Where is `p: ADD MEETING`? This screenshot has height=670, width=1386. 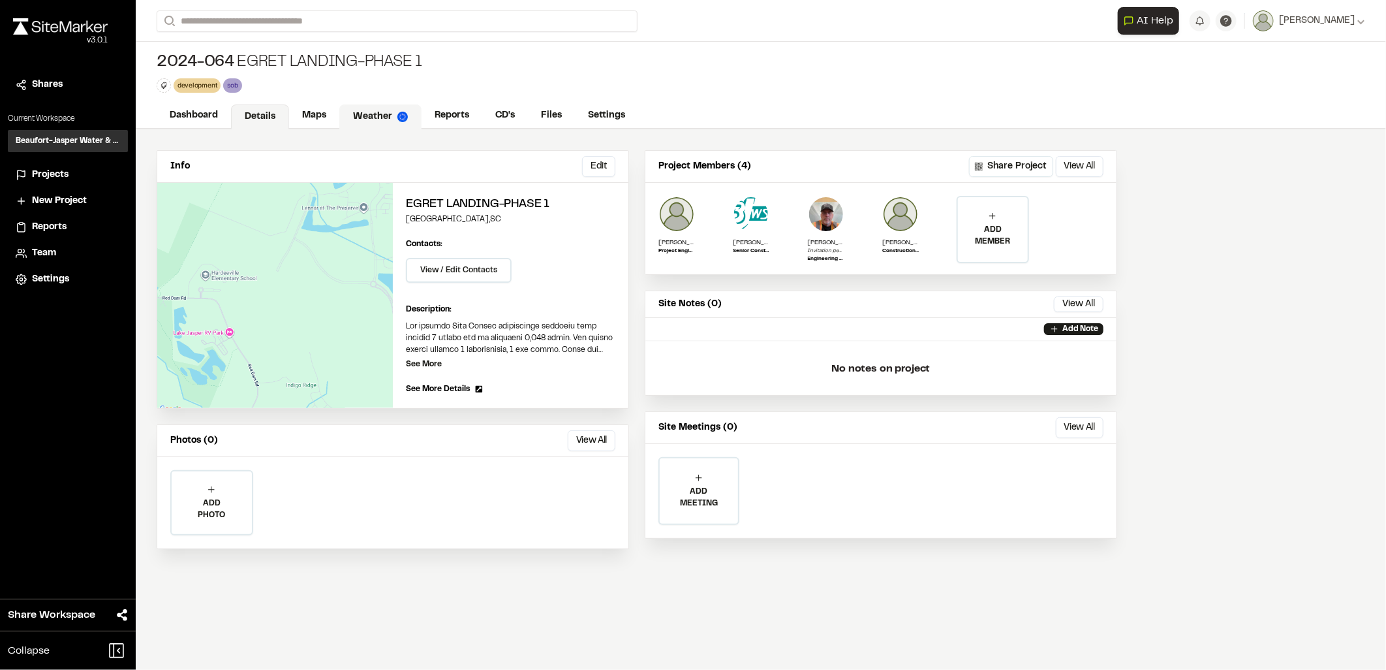
p: ADD MEETING is located at coordinates (699, 497).